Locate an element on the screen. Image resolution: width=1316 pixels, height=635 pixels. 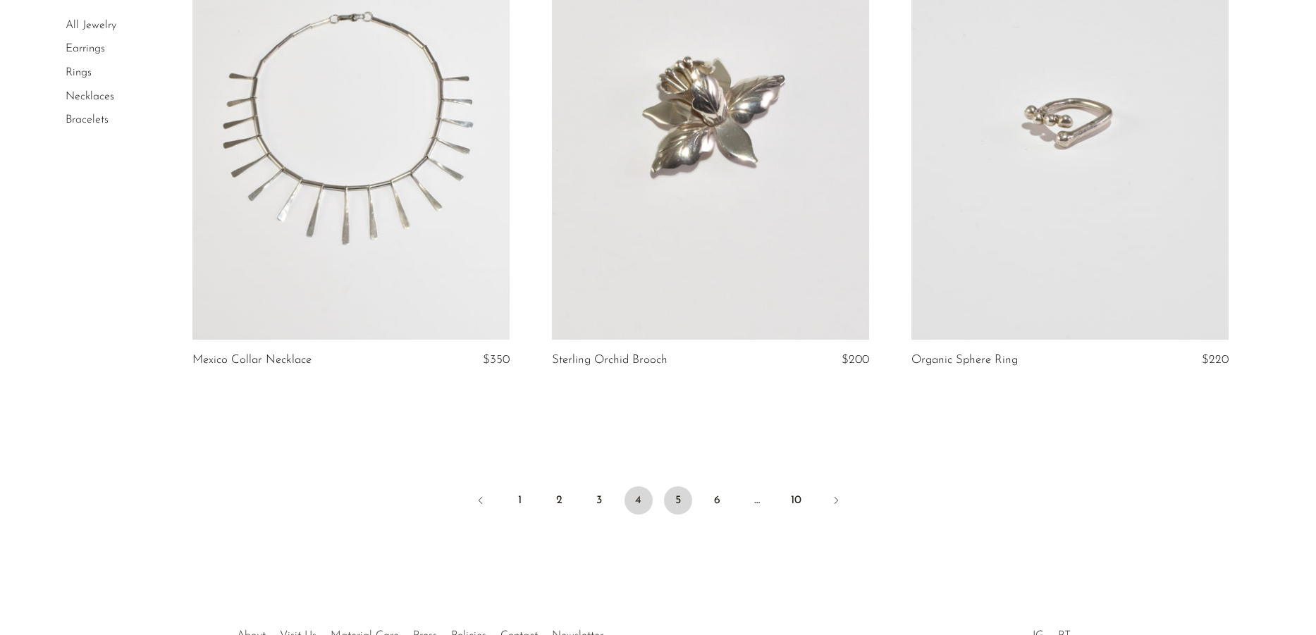
a: Mexico Collar Necklace is located at coordinates (252, 360).